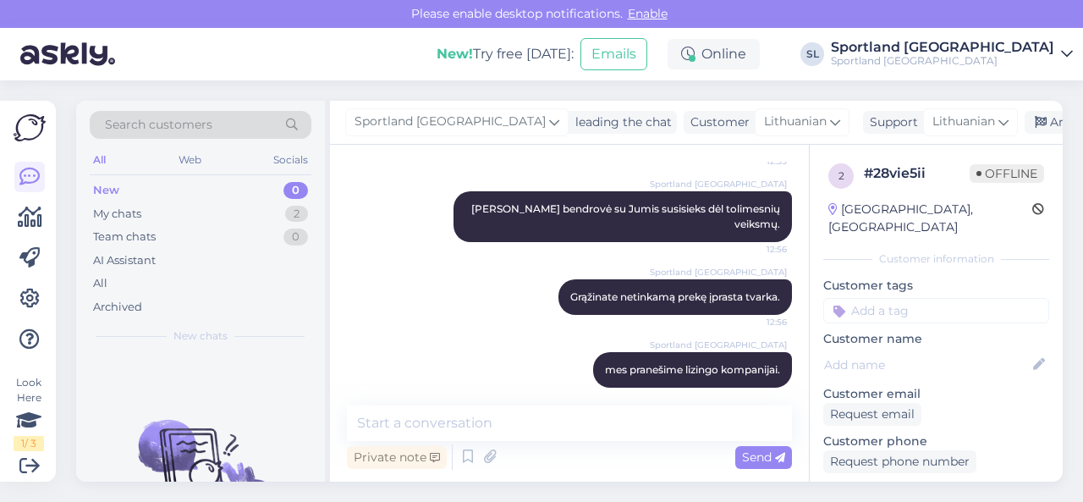 This screenshot has width=1083, height=502. Describe the element at coordinates (30, 128) in the screenshot. I see `img: Askly Logo` at that location.